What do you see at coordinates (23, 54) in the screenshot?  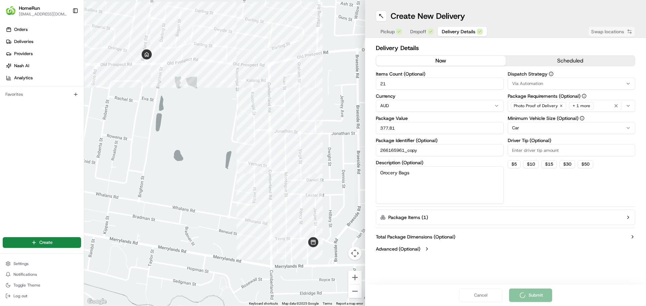 I see `span: Providers` at bounding box center [23, 54].